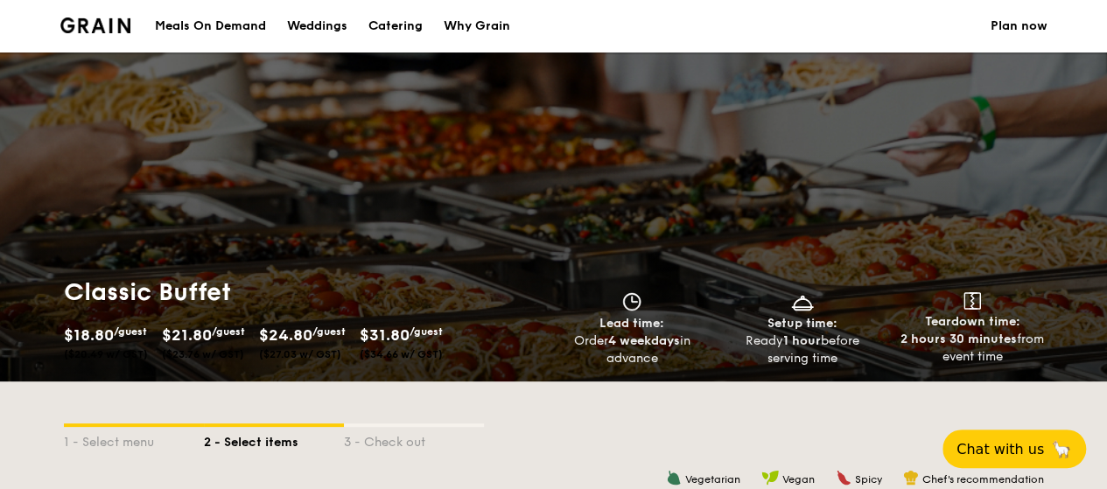 The height and width of the screenshot is (489, 1107). What do you see at coordinates (274, 439) in the screenshot?
I see `div: 2 - Select items` at bounding box center [274, 439].